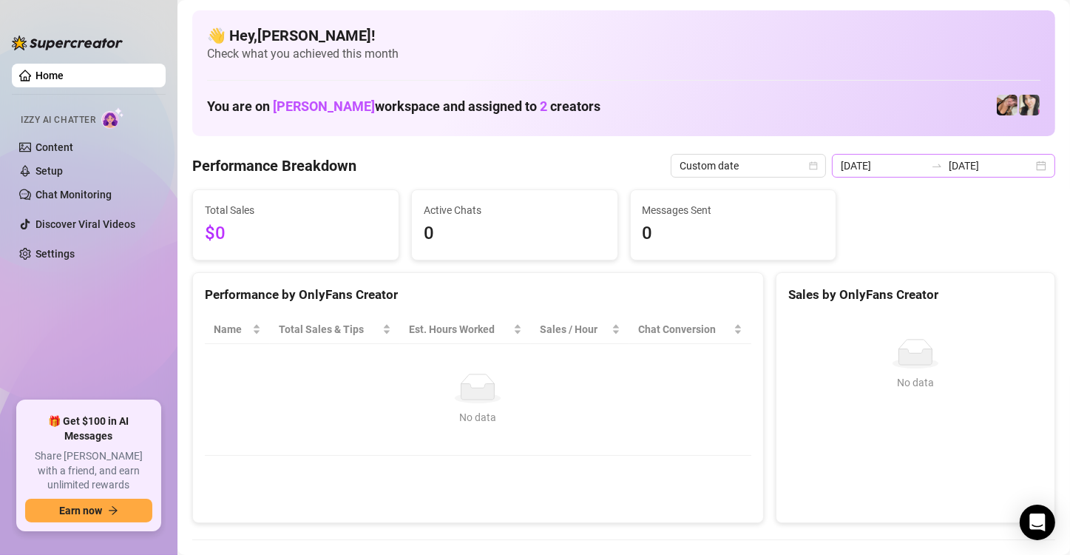 The width and height of the screenshot is (1070, 555). I want to click on span: Name, so click(231, 329).